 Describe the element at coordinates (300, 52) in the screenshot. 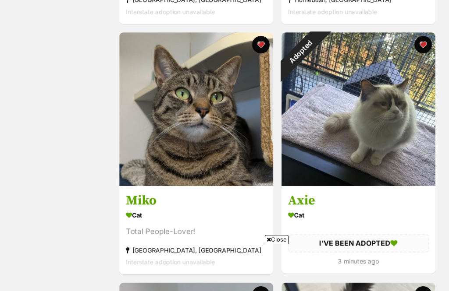

I see `div: Adopted` at that location.